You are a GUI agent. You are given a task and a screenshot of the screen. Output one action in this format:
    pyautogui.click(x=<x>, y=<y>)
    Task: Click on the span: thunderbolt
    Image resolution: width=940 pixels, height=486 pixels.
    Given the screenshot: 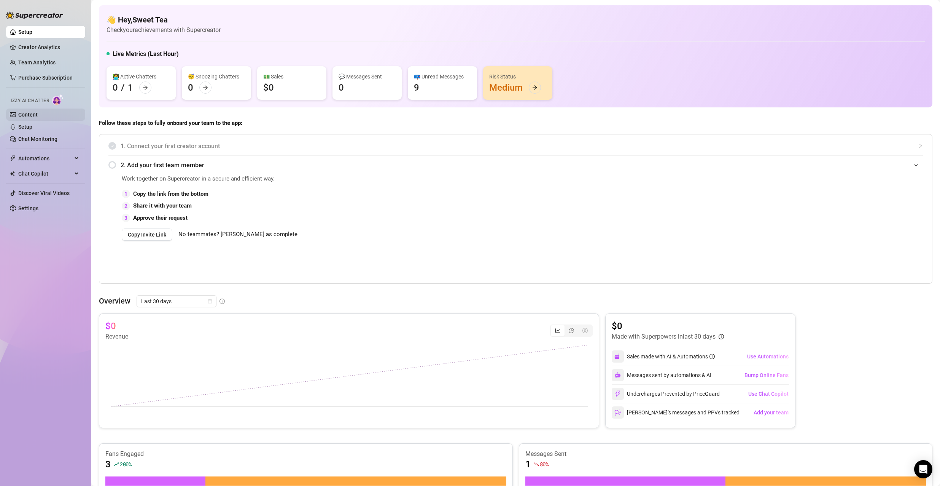 What is the action you would take?
    pyautogui.click(x=13, y=158)
    